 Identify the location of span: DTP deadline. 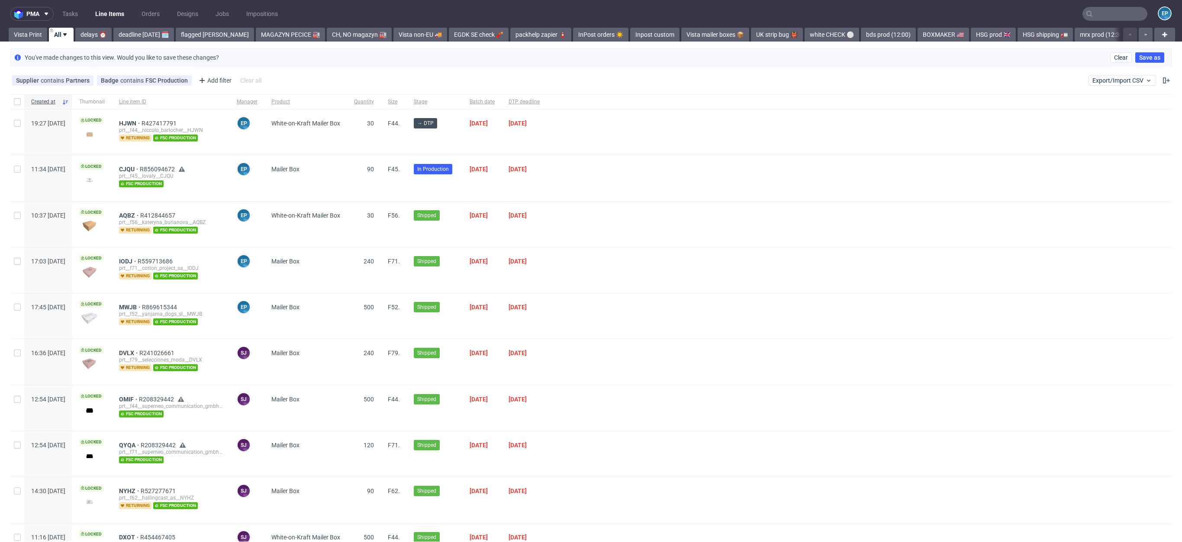
(524, 102).